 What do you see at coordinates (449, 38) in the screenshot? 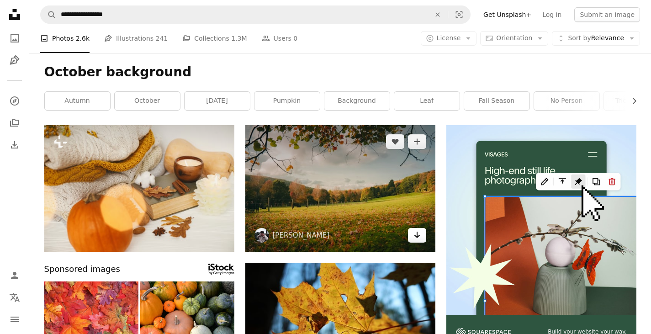
I see `span: License` at bounding box center [449, 38].